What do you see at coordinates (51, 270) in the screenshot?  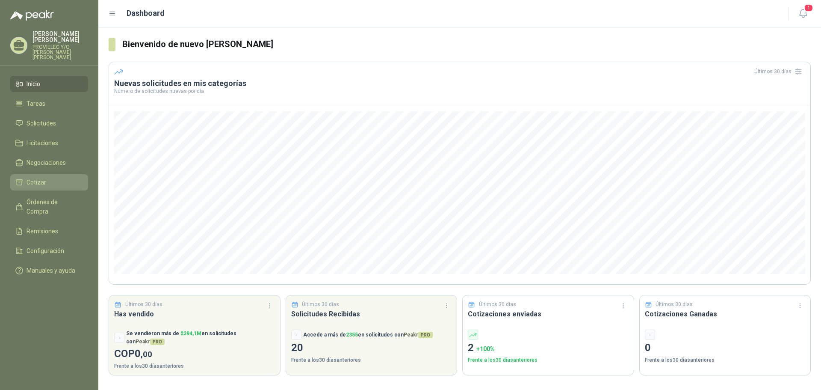 I see `span: Manuales y ayuda` at bounding box center [51, 270].